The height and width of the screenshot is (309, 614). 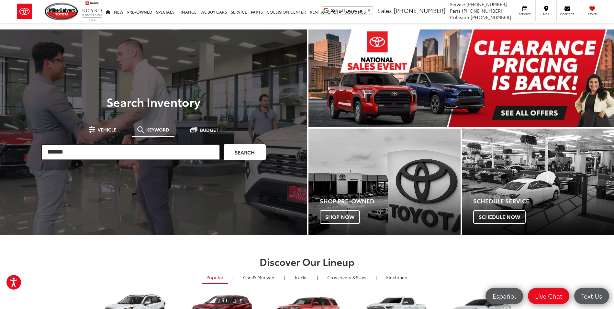 I want to click on span: Saved, so click(x=592, y=14).